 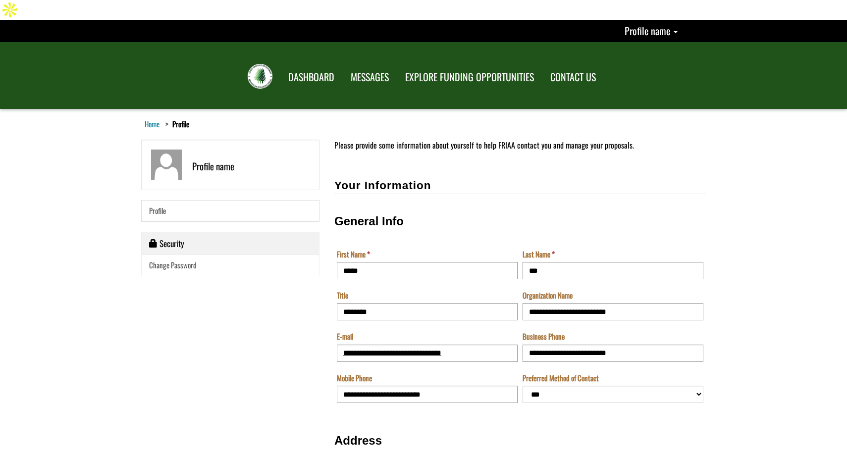 What do you see at coordinates (441, 76) in the screenshot?
I see `nav: Main Navigation` at bounding box center [441, 76].